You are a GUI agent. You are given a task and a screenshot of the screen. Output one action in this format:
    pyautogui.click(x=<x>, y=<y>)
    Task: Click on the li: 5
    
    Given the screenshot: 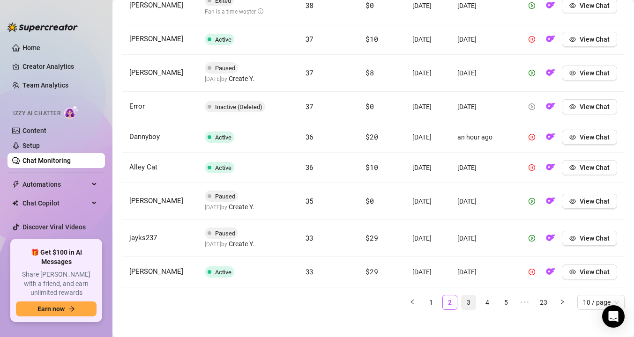 What is the action you would take?
    pyautogui.click(x=506, y=303)
    